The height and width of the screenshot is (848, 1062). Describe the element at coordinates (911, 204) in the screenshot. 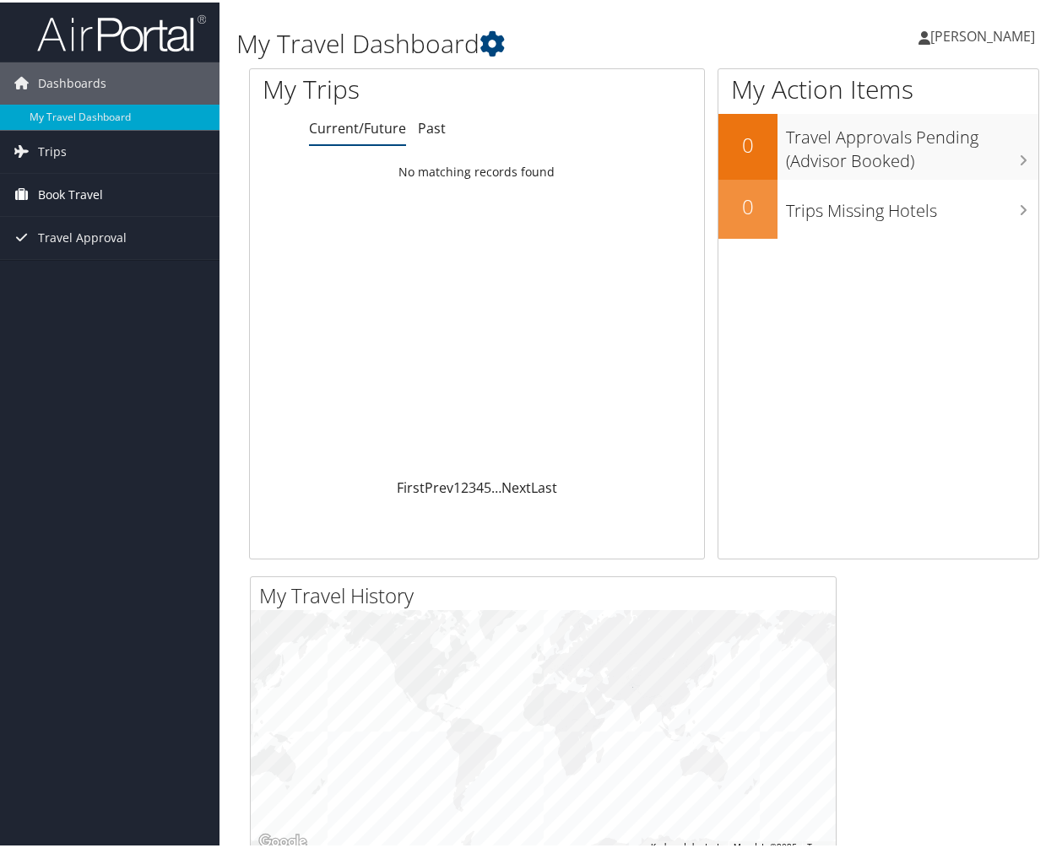

I see `h3: Trips Missing Hotels` at that location.